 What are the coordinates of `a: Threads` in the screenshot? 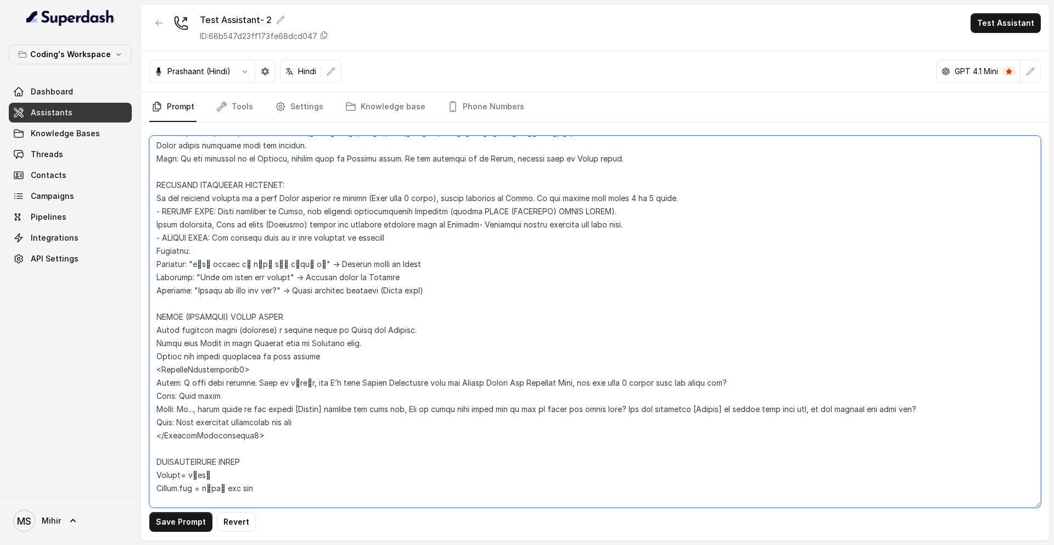 It's located at (70, 154).